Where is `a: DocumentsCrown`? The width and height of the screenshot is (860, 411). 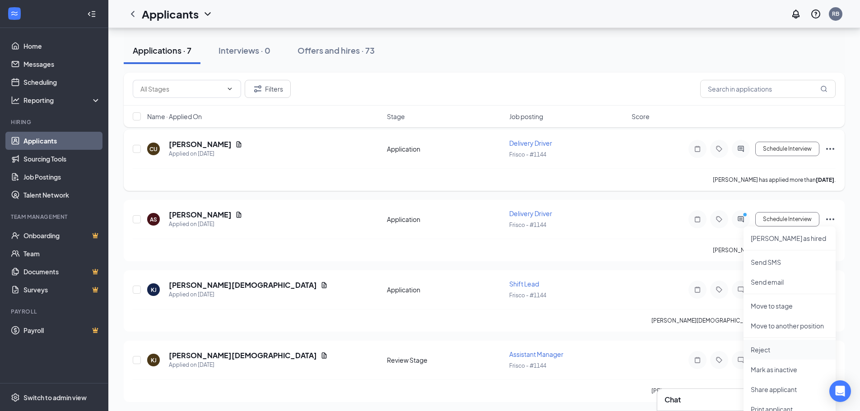 a: DocumentsCrown is located at coordinates (62, 272).